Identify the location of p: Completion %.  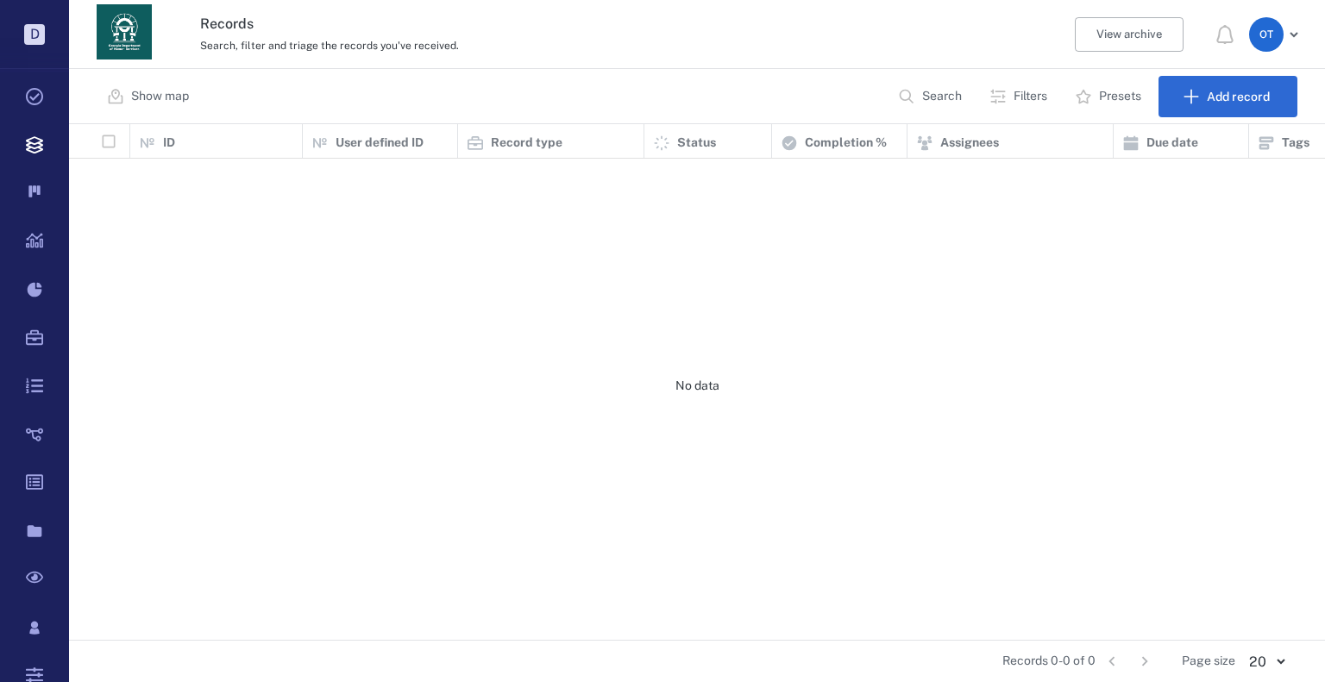
(845, 143).